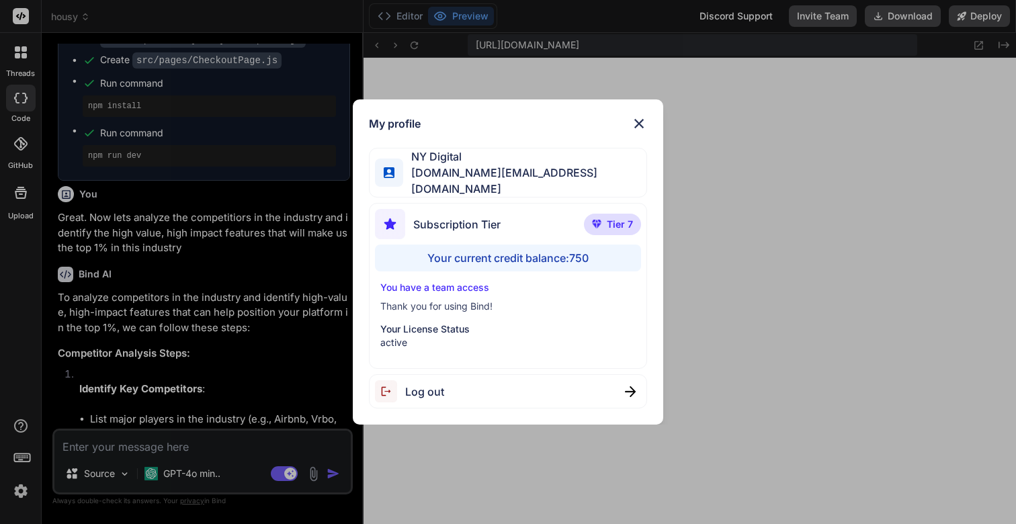 The width and height of the screenshot is (1016, 524). I want to click on div: Your current credit balance: 750, so click(508, 258).